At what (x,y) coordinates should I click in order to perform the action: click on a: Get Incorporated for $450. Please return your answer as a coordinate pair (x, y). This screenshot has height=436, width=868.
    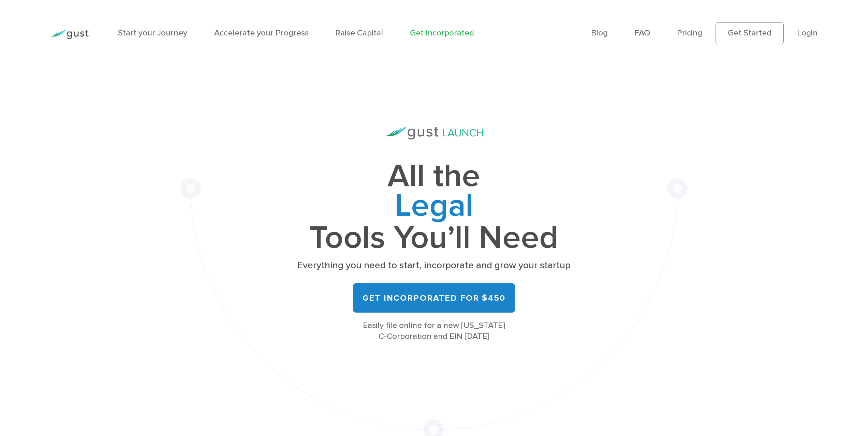
    Looking at the image, I should click on (434, 298).